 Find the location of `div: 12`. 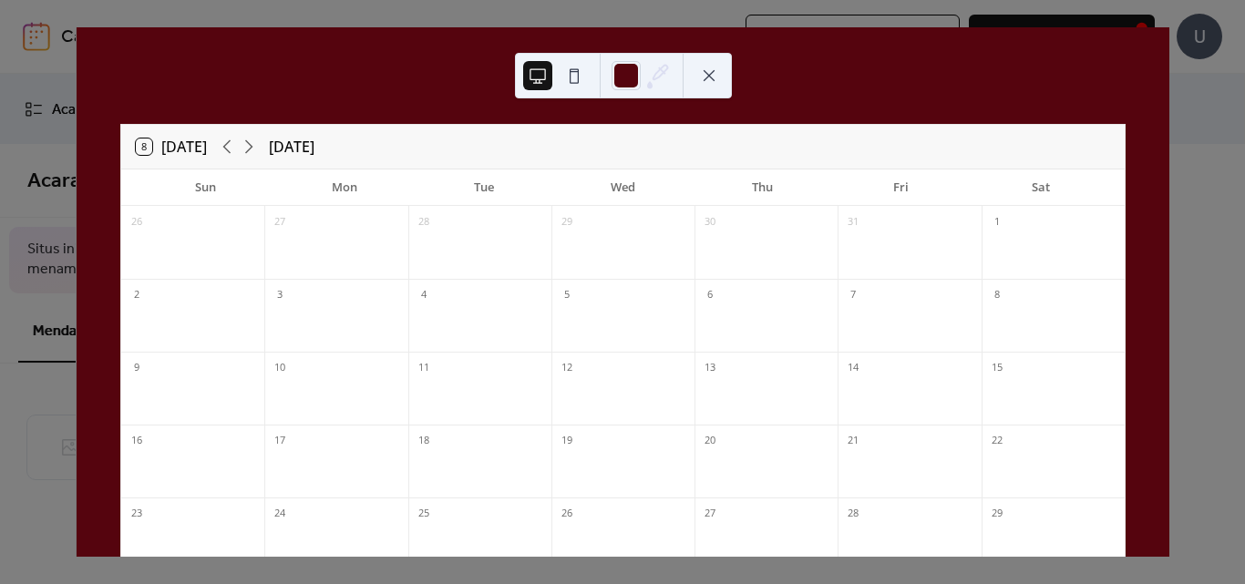

div: 12 is located at coordinates (567, 368).